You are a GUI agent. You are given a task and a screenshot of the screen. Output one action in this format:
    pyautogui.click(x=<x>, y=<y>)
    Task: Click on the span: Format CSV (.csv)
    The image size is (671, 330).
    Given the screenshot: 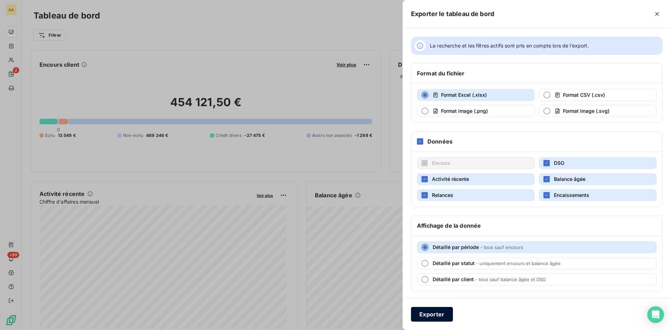 What is the action you would take?
    pyautogui.click(x=584, y=95)
    